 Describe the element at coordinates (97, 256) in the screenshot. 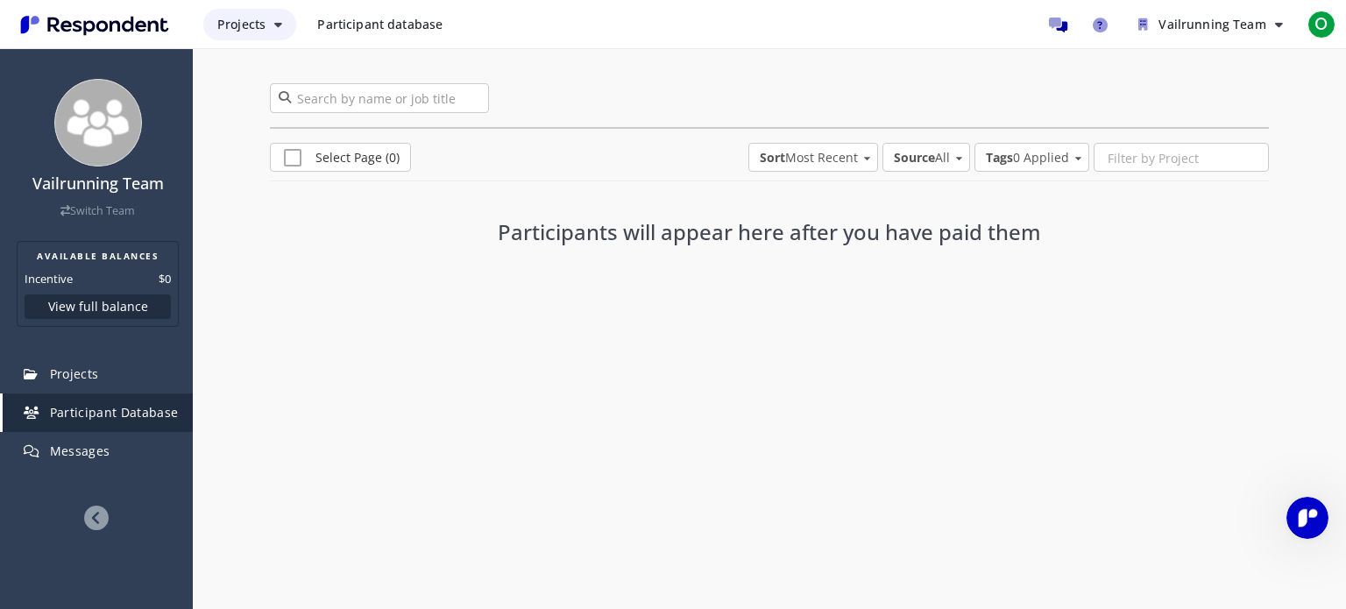

I see `h2: AVAILABLE BALANCES` at that location.